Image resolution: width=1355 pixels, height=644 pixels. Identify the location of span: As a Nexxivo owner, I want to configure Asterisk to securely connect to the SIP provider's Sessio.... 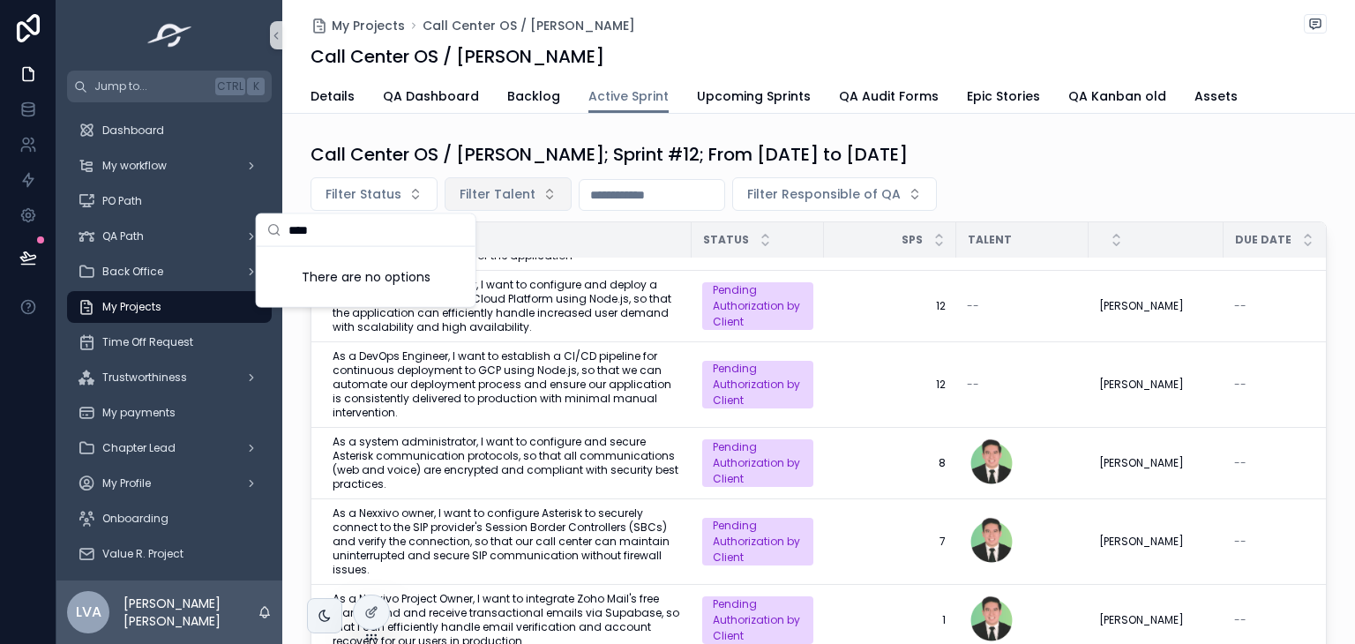
(506, 542).